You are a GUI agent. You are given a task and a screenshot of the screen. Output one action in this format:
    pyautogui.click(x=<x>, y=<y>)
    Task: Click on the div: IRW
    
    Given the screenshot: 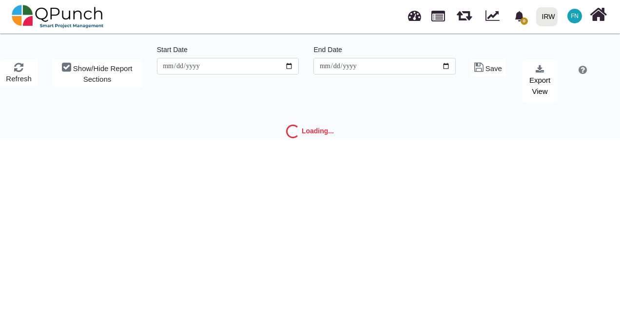 What is the action you would take?
    pyautogui.click(x=548, y=17)
    